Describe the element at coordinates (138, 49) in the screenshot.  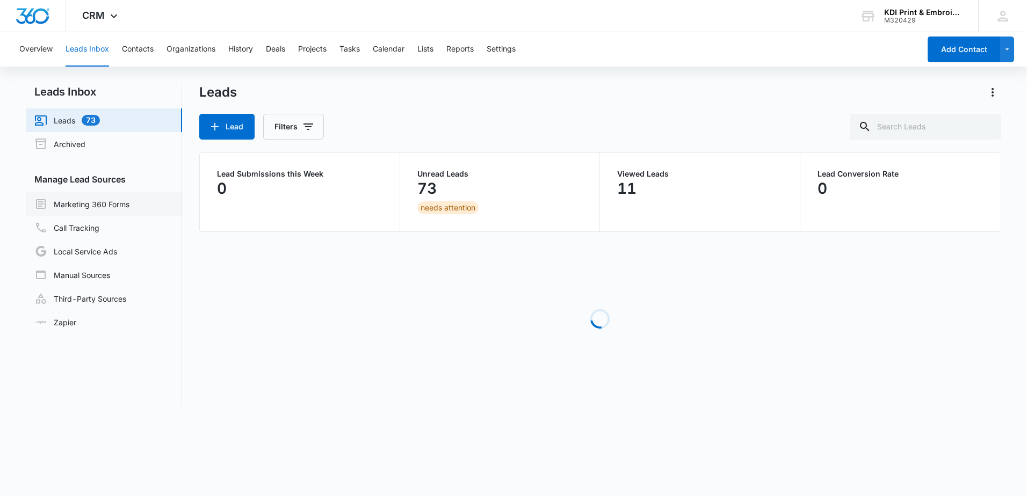
I see `button: Contacts` at that location.